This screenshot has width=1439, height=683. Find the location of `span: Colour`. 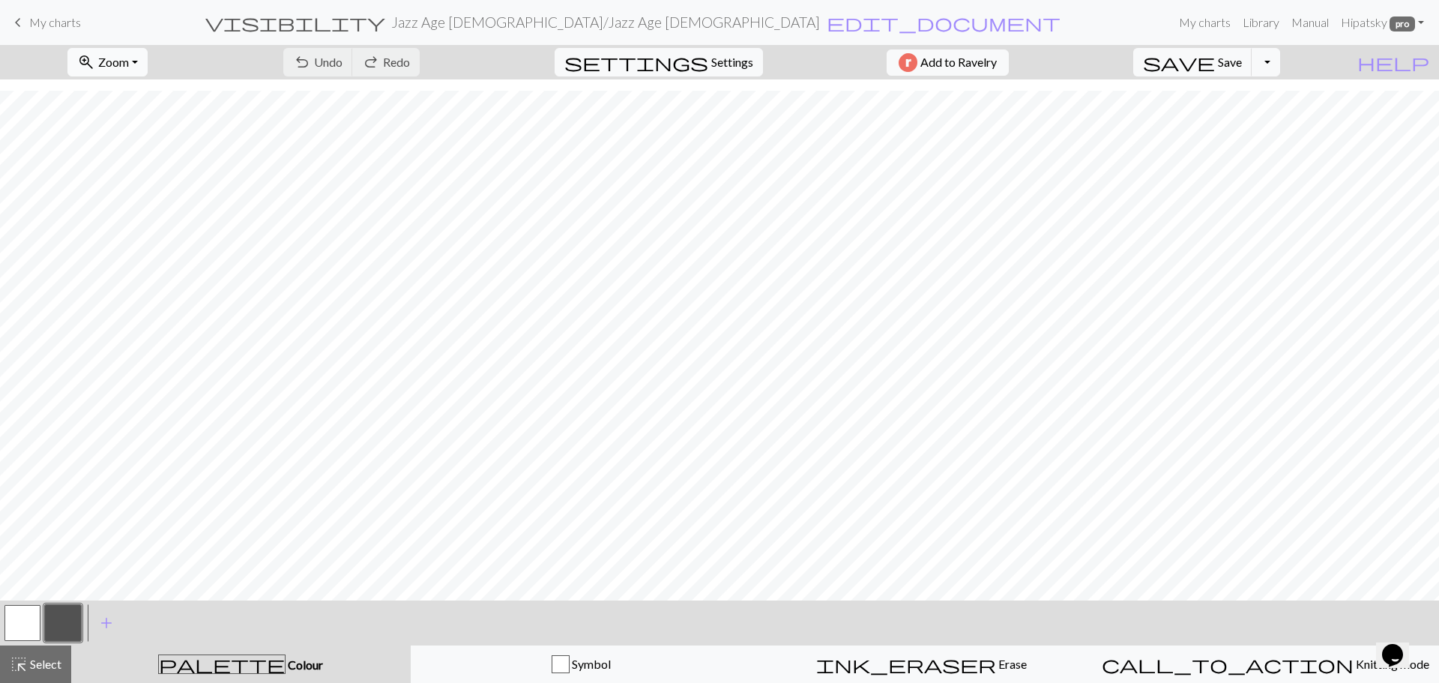

span: Colour is located at coordinates (304, 664).